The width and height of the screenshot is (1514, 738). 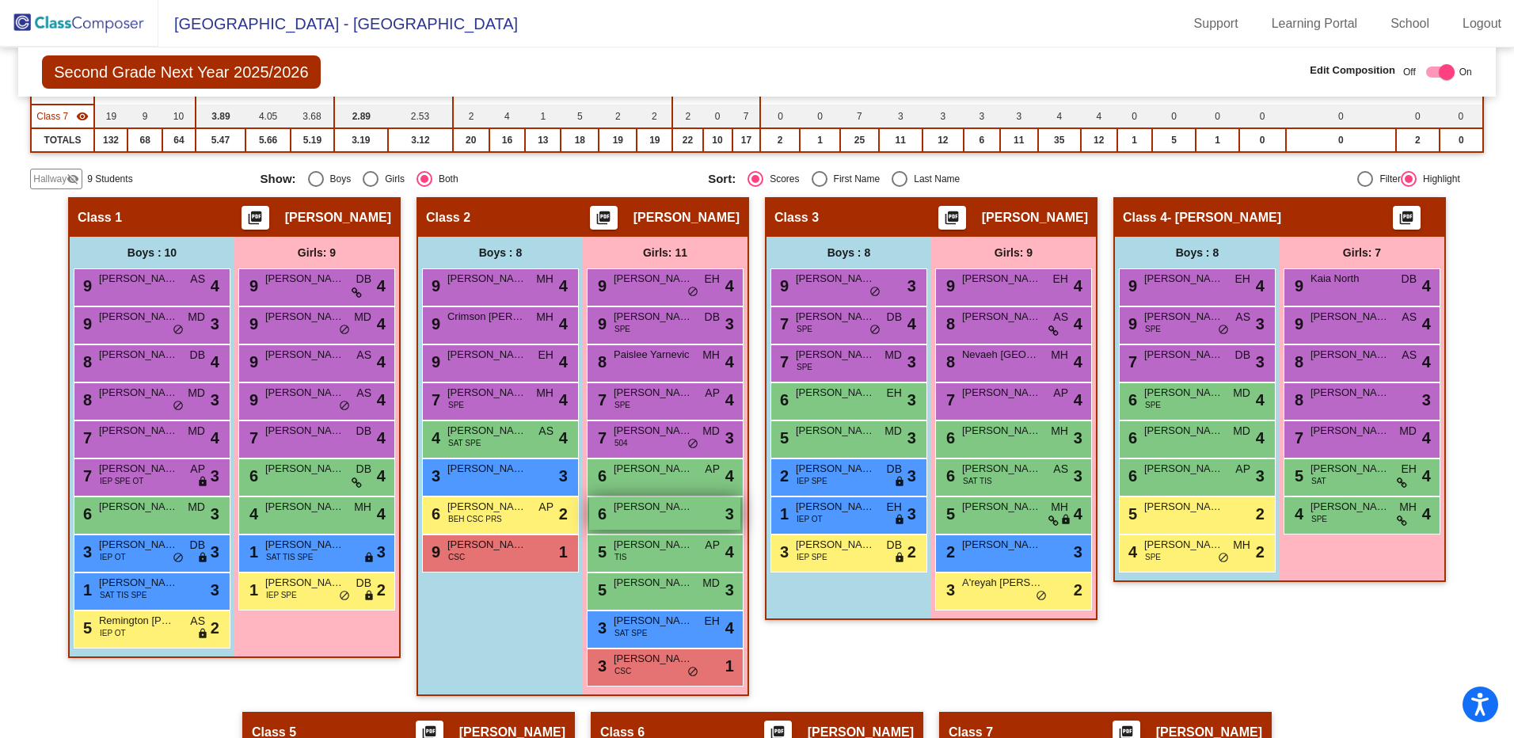 I want to click on td: 68, so click(x=145, y=140).